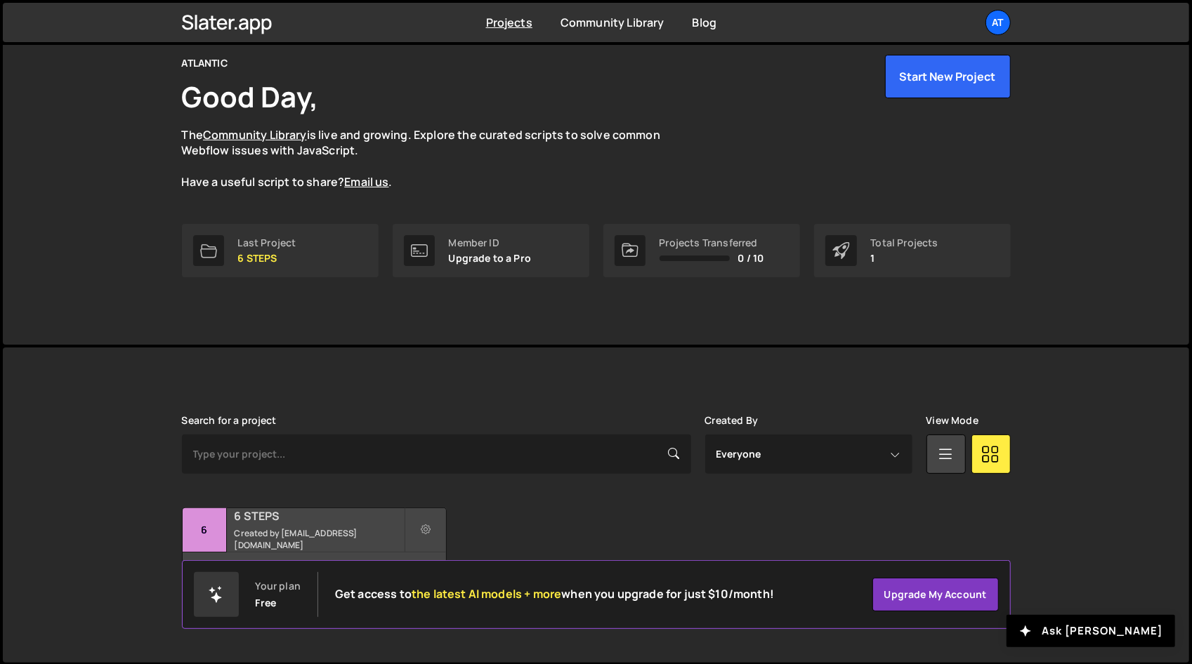 The width and height of the screenshot is (1192, 664). What do you see at coordinates (486, 594) in the screenshot?
I see `span: the latest AI models + more` at bounding box center [486, 594].